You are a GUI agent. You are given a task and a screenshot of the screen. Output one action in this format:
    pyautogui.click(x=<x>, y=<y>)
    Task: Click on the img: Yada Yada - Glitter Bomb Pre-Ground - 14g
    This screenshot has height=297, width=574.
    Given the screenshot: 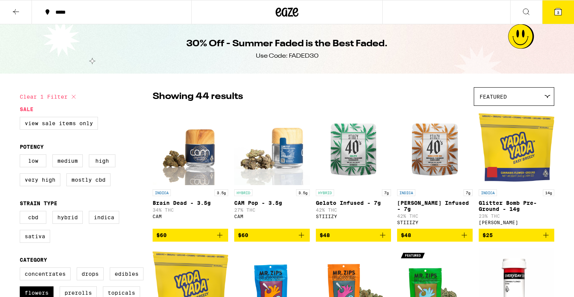 What is the action you would take?
    pyautogui.click(x=516, y=148)
    